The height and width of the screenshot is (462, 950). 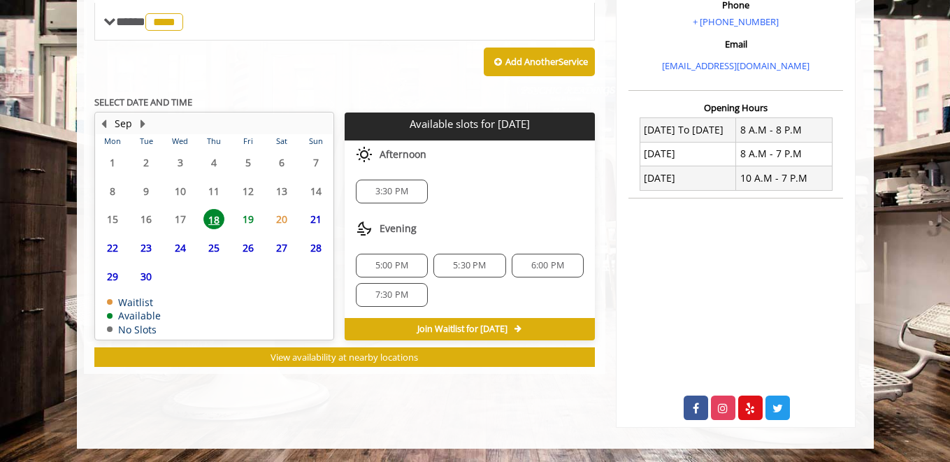 I want to click on td: 8 A.M - 8 P.M, so click(x=784, y=130).